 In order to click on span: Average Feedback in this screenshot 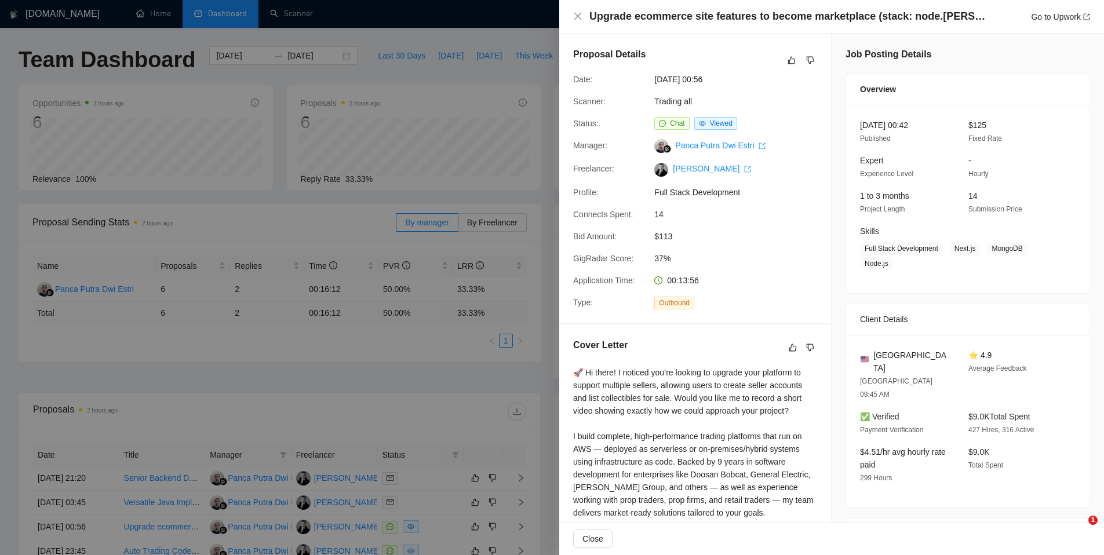, I will do `click(997, 369)`.